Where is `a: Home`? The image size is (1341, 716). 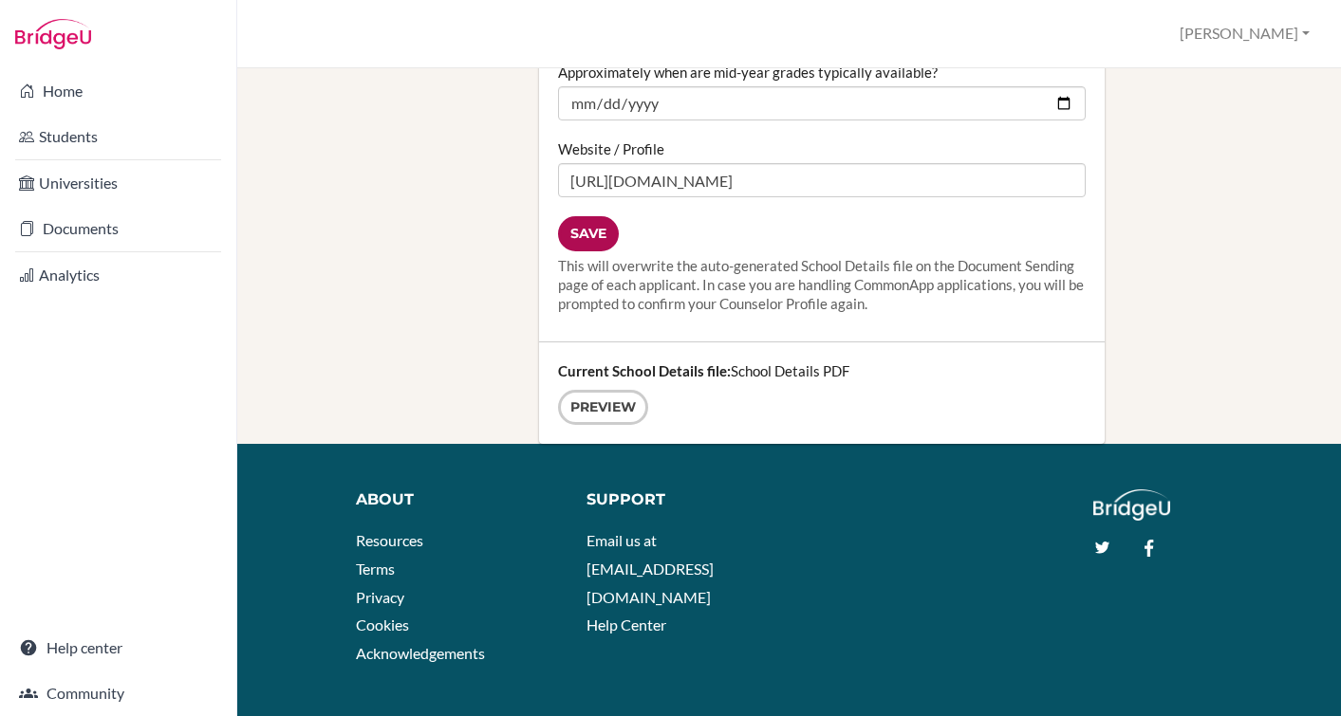
a: Home is located at coordinates (118, 91).